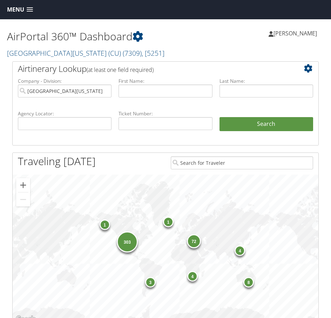 The image size is (331, 318). I want to click on label: First Name:, so click(165, 81).